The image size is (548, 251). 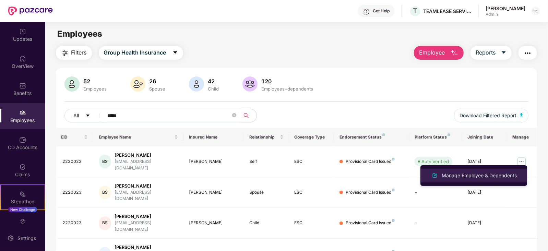 What do you see at coordinates (381, 11) in the screenshot?
I see `div: Get Help` at bounding box center [381, 11].